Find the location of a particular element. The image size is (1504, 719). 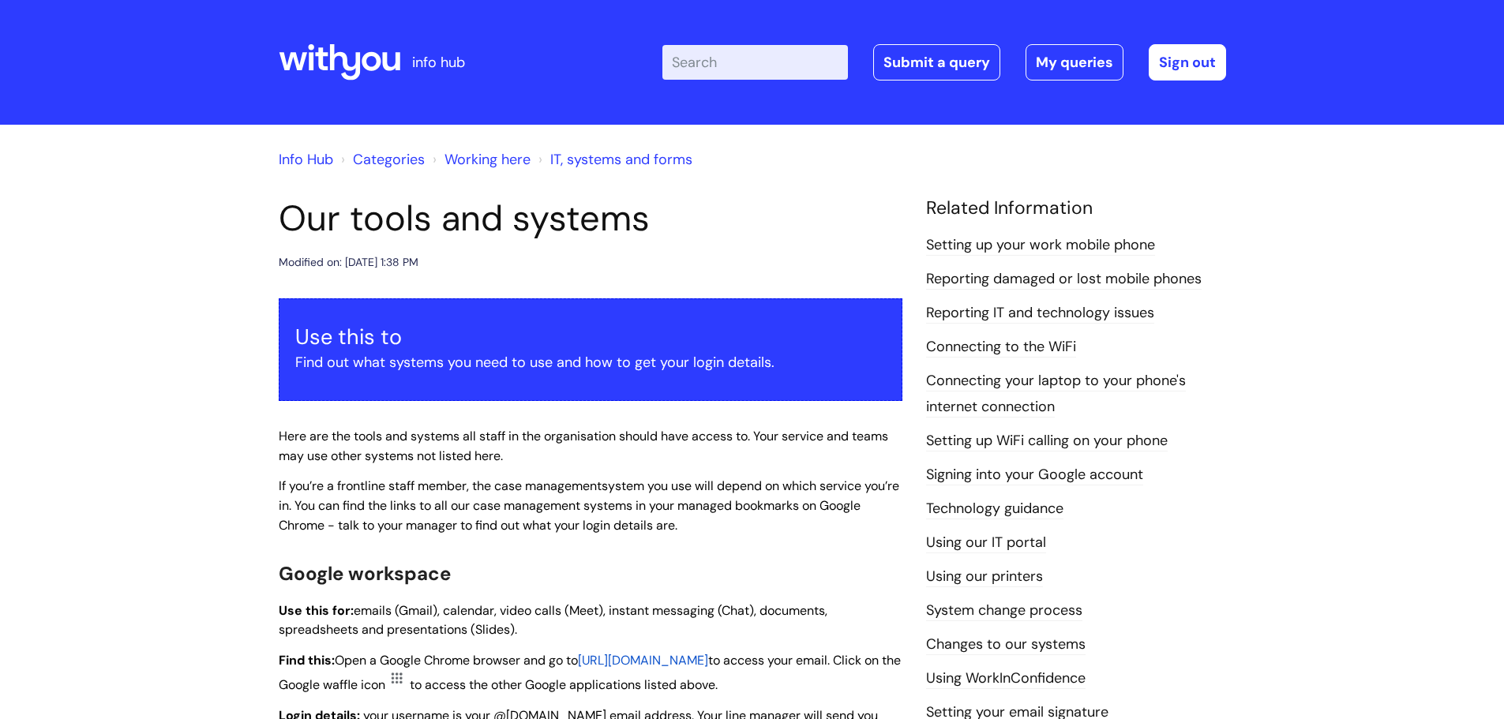

a: Technology guidance is located at coordinates (995, 509).